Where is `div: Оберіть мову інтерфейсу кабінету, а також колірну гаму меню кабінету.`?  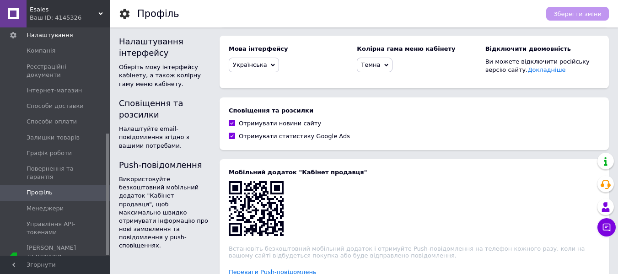 div: Оберіть мову інтерфейсу кабінету, а також колірну гаму меню кабінету. is located at coordinates (165, 76).